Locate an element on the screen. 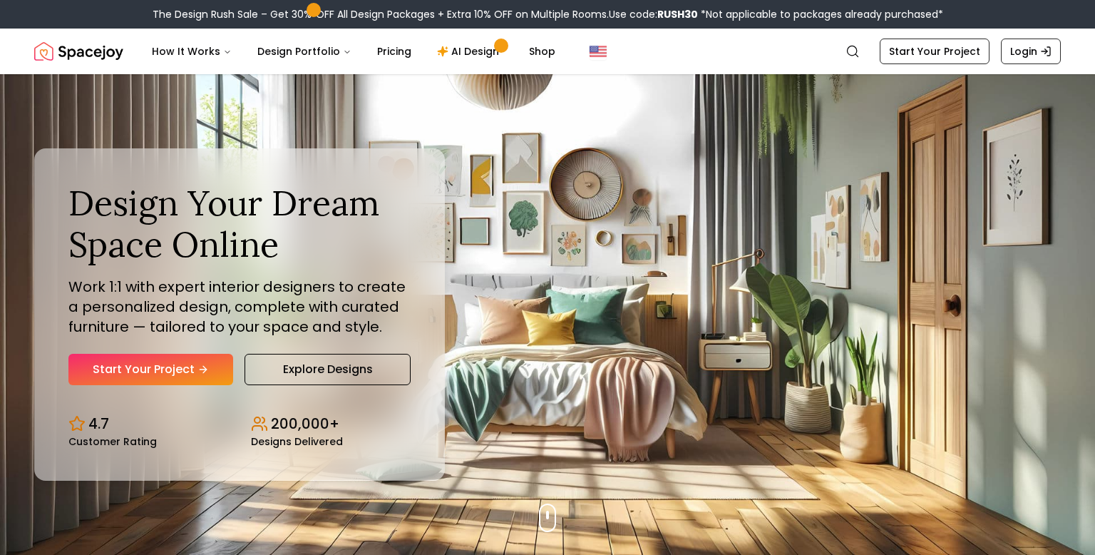  span: Use code: is located at coordinates (653, 14).